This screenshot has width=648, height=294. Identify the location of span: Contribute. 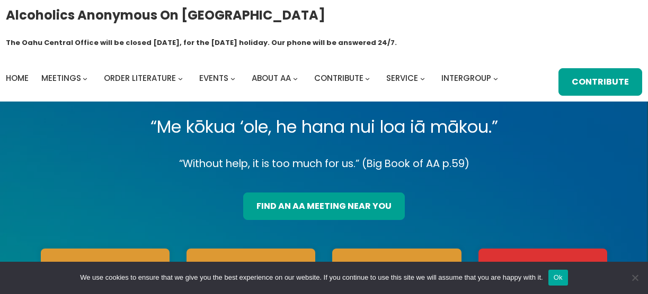
(338, 78).